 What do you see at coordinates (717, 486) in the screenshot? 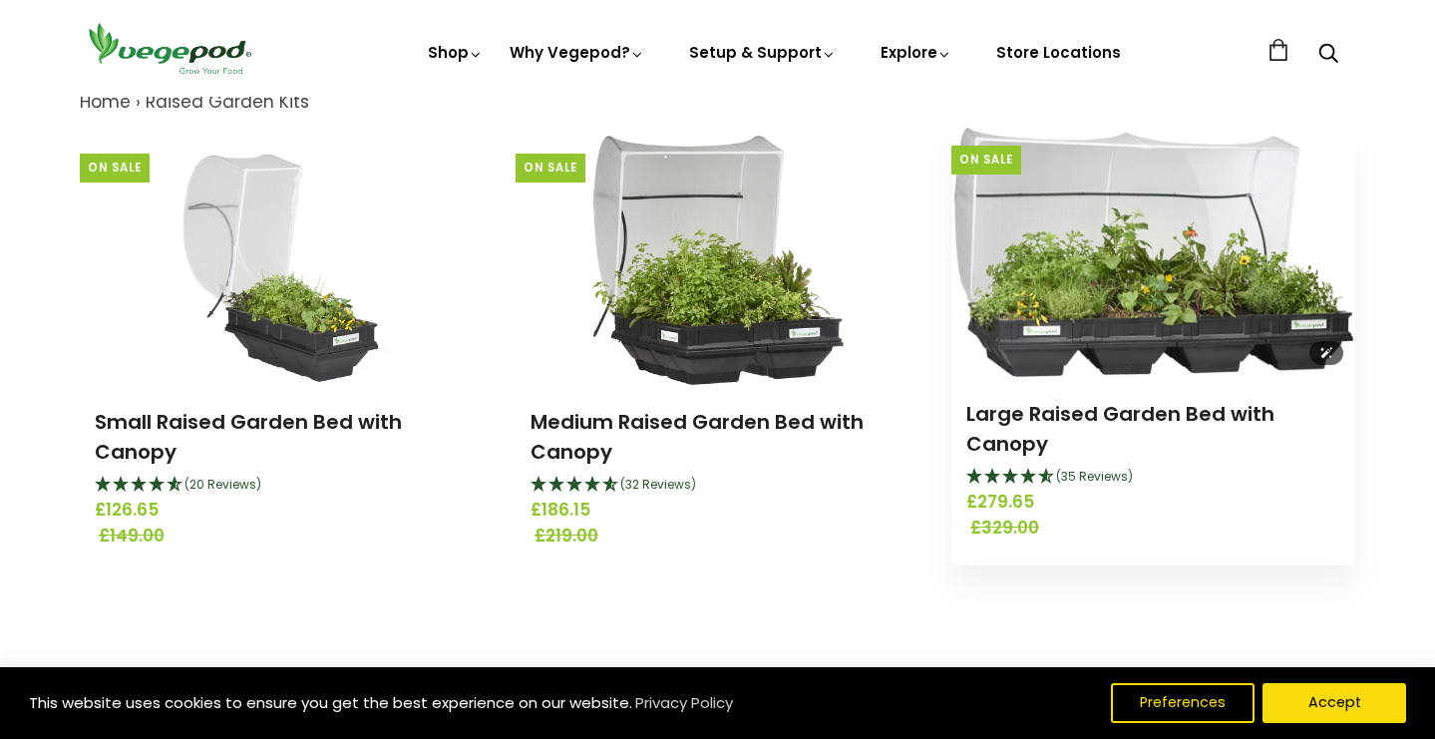
I see `div: 4.66 Stars - 32 Reviews` at bounding box center [717, 486].